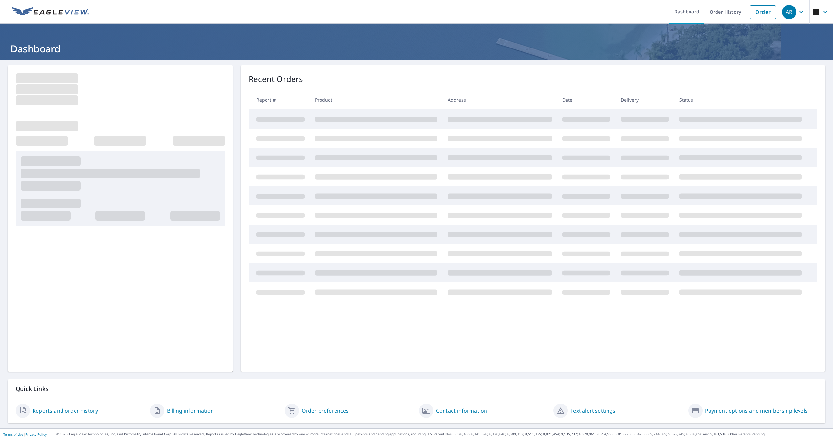 The width and height of the screenshot is (833, 440). I want to click on p: © 2025 Eagle View Technologies, Inc. and Pictometry International Corp. All Rights Reserved. Repo..., so click(443, 434).